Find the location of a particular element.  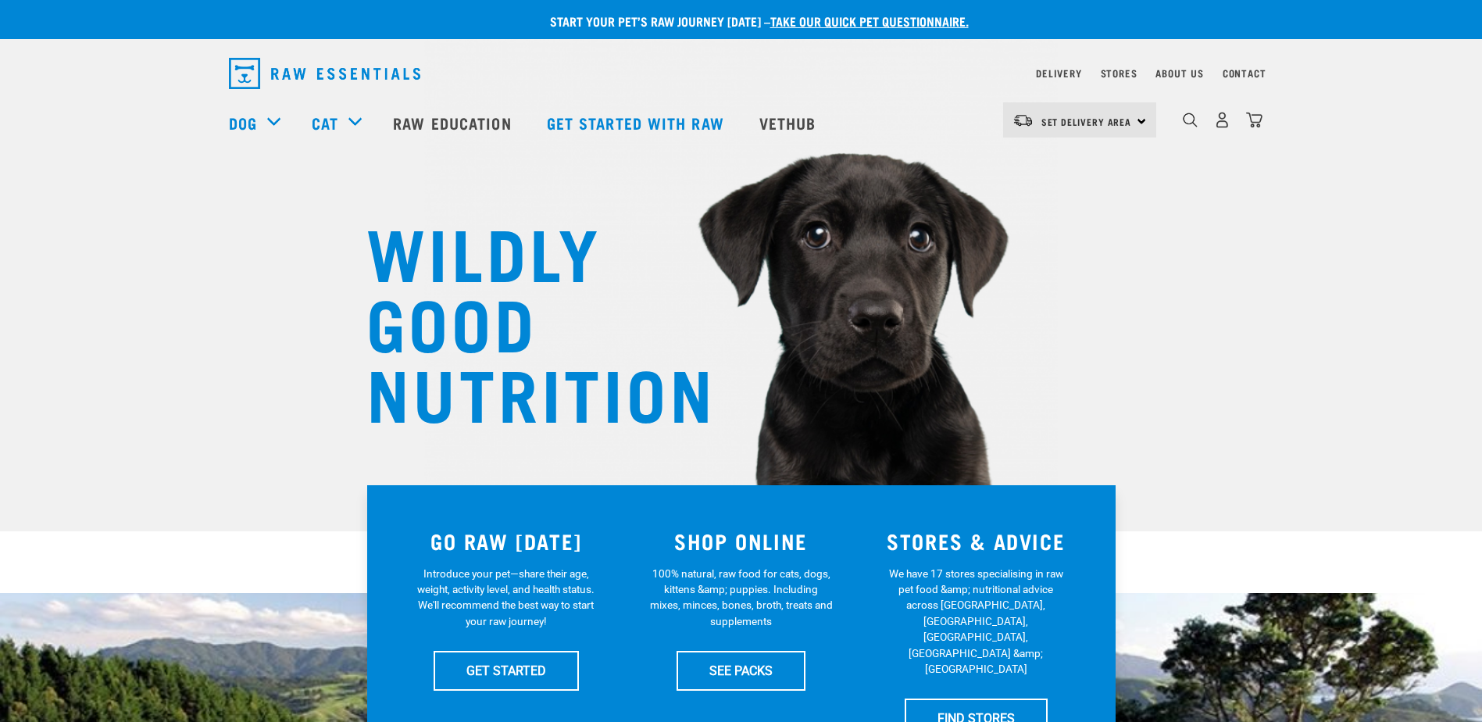

h3: SHOP ONLINE is located at coordinates (741, 541).